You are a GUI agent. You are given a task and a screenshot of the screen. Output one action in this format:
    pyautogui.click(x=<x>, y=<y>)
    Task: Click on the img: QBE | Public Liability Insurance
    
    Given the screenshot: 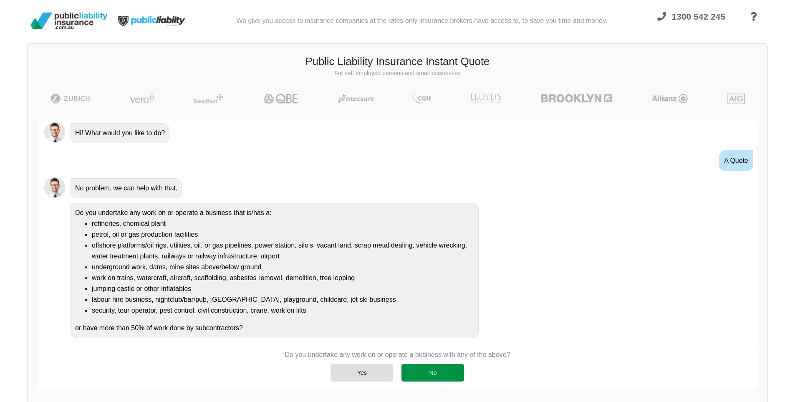 What is the action you would take?
    pyautogui.click(x=281, y=99)
    